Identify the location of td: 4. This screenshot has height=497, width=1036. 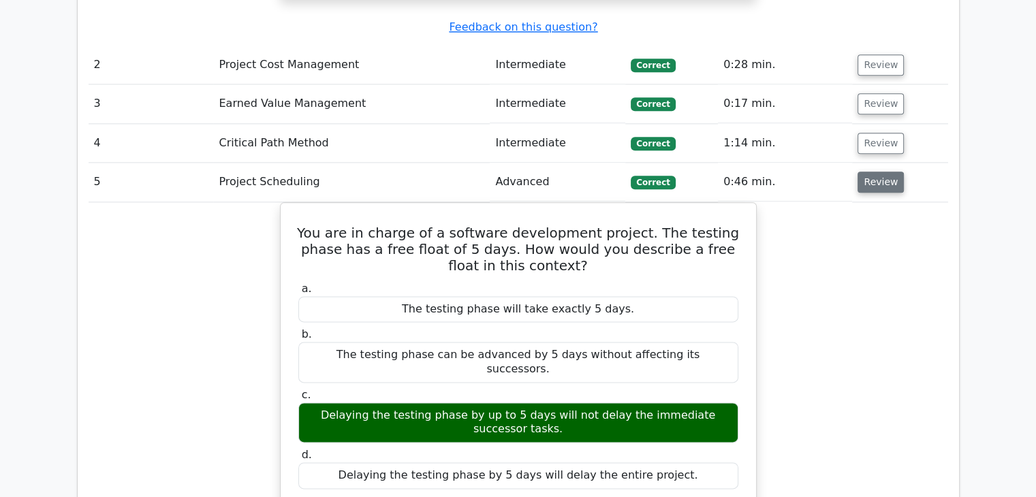
(151, 143).